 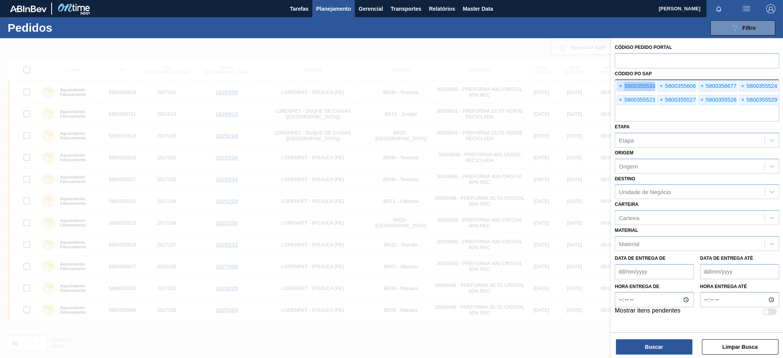 What do you see at coordinates (740, 287) in the screenshot?
I see `label: Hora entrega até` at bounding box center [740, 287].